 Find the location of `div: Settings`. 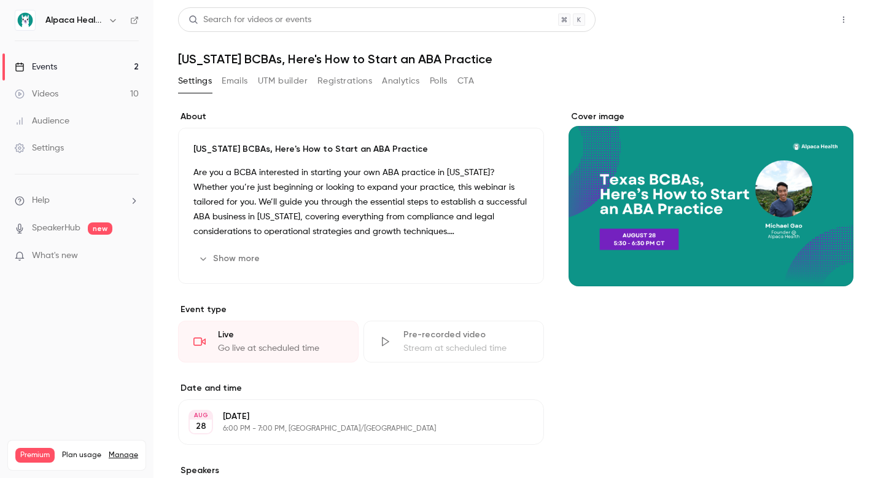

div: Settings is located at coordinates (39, 148).